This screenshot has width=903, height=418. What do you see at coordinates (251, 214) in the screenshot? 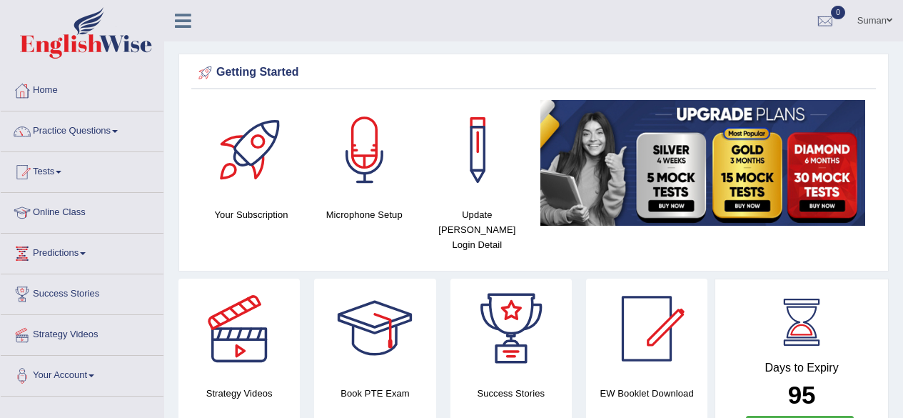
I see `h4: Your Subscription` at bounding box center [251, 214].